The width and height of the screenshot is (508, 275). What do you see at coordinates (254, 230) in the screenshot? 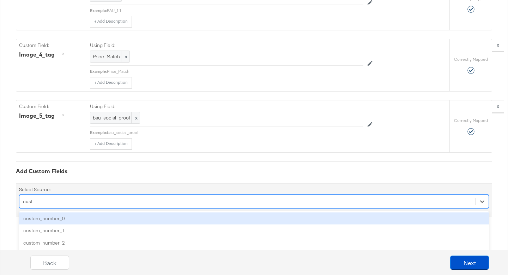
I see `div: custom_number_1` at bounding box center [254, 230].